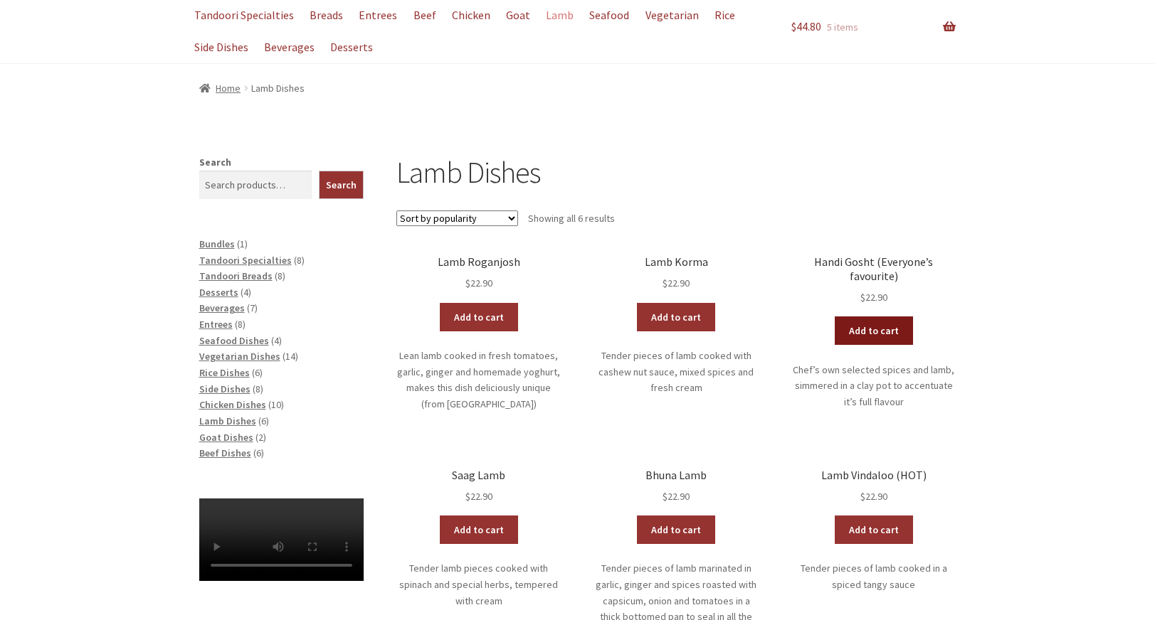  I want to click on span: Rice Dishes, so click(224, 373).